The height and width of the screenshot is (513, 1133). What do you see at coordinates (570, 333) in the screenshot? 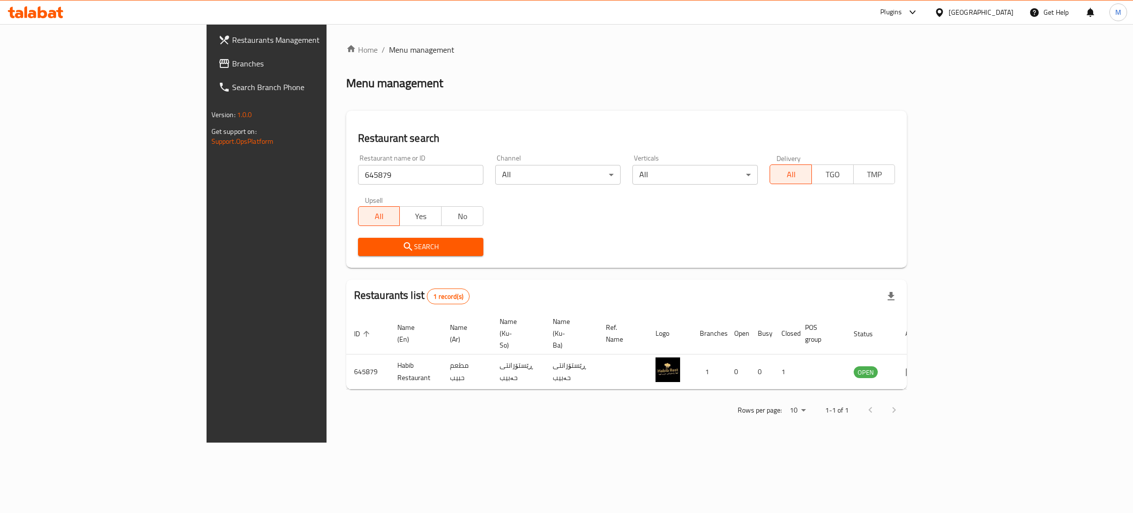
I see `span: Name (Ku-Ba)` at bounding box center [570, 333].